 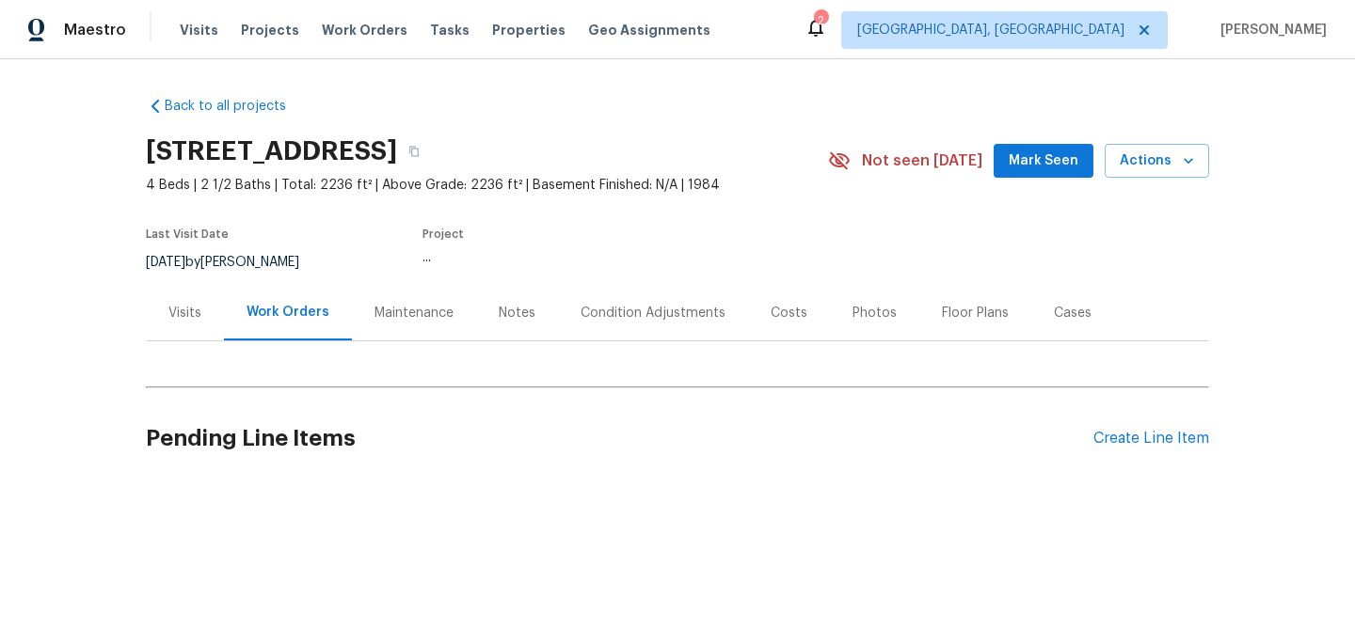 What do you see at coordinates (364, 30) in the screenshot?
I see `span: Work Orders` at bounding box center [364, 30].